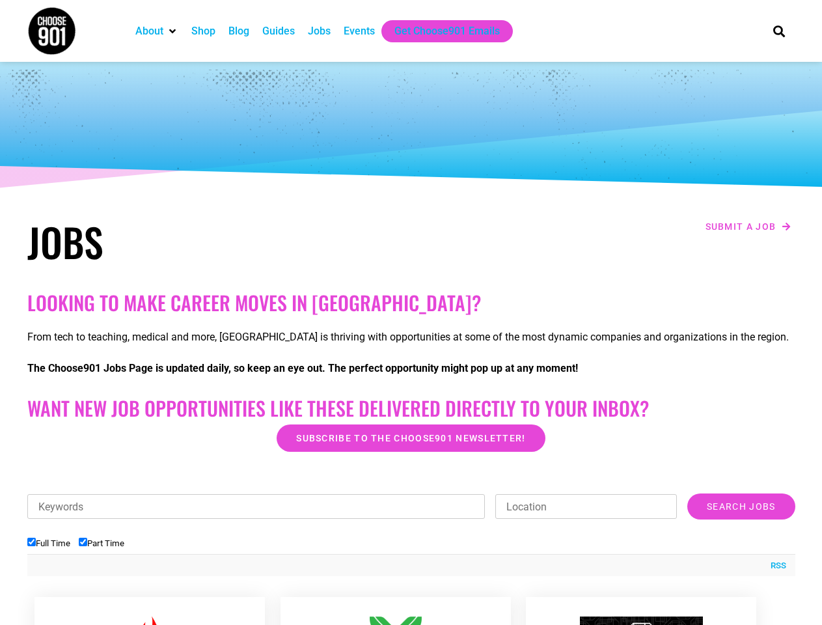  Describe the element at coordinates (101, 543) in the screenshot. I see `label: Part Time` at that location.